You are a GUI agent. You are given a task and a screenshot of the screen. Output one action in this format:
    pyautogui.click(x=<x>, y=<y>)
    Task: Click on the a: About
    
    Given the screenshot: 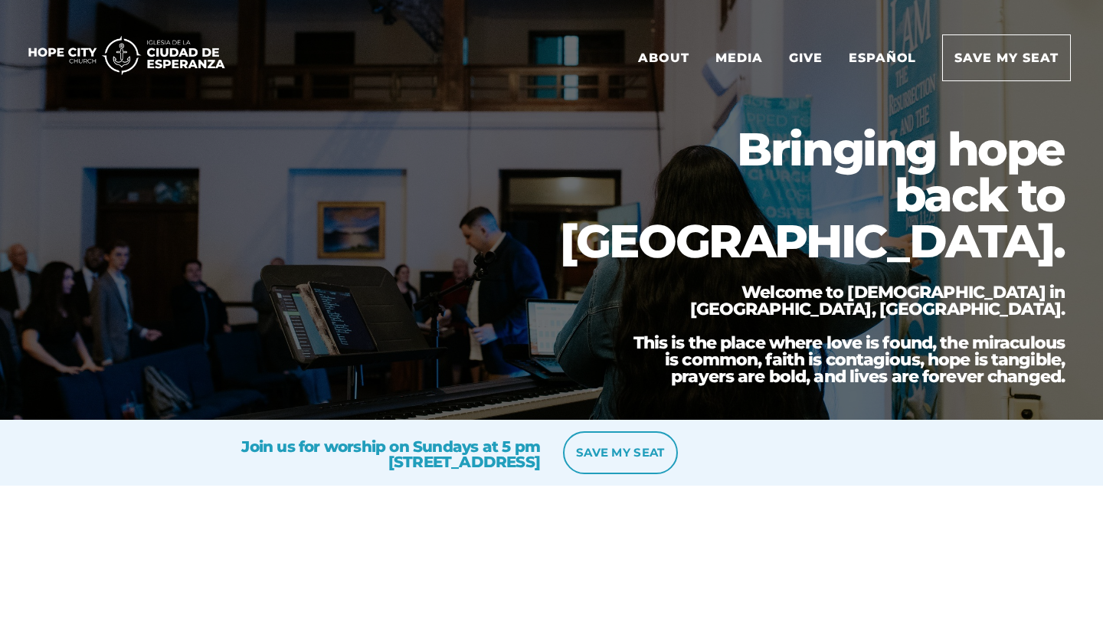 What is the action you would take?
    pyautogui.click(x=663, y=57)
    